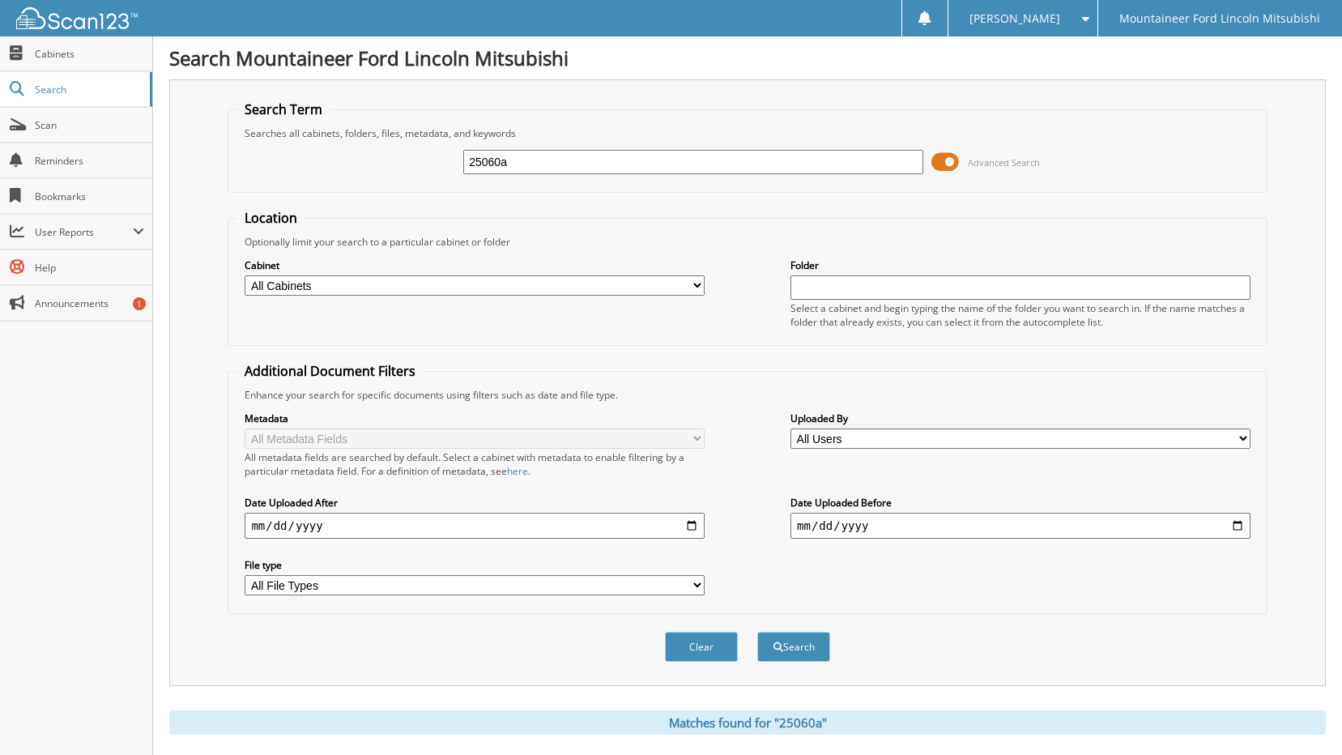  I want to click on span: User Reports, so click(83, 232).